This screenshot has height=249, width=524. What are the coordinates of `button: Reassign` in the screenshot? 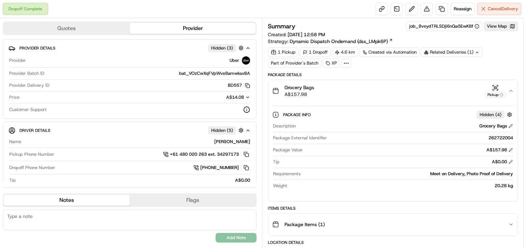 It's located at (463, 9).